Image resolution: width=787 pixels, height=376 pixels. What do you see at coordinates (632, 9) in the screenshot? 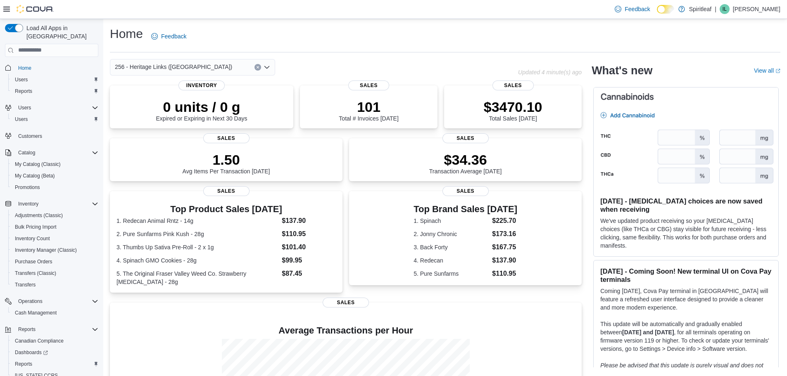
I see `a: Feedback` at bounding box center [632, 9].